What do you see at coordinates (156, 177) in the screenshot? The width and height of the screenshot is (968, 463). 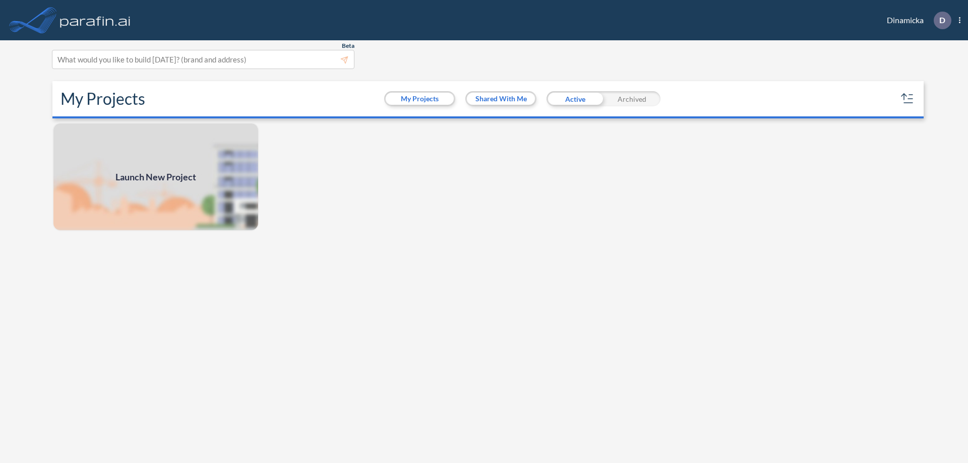 I see `a: Launch New Project` at bounding box center [156, 177].